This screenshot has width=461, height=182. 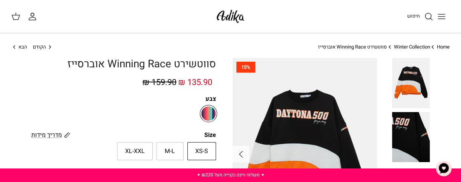 What do you see at coordinates (23, 47) in the screenshot?
I see `span: הבא` at bounding box center [23, 47].